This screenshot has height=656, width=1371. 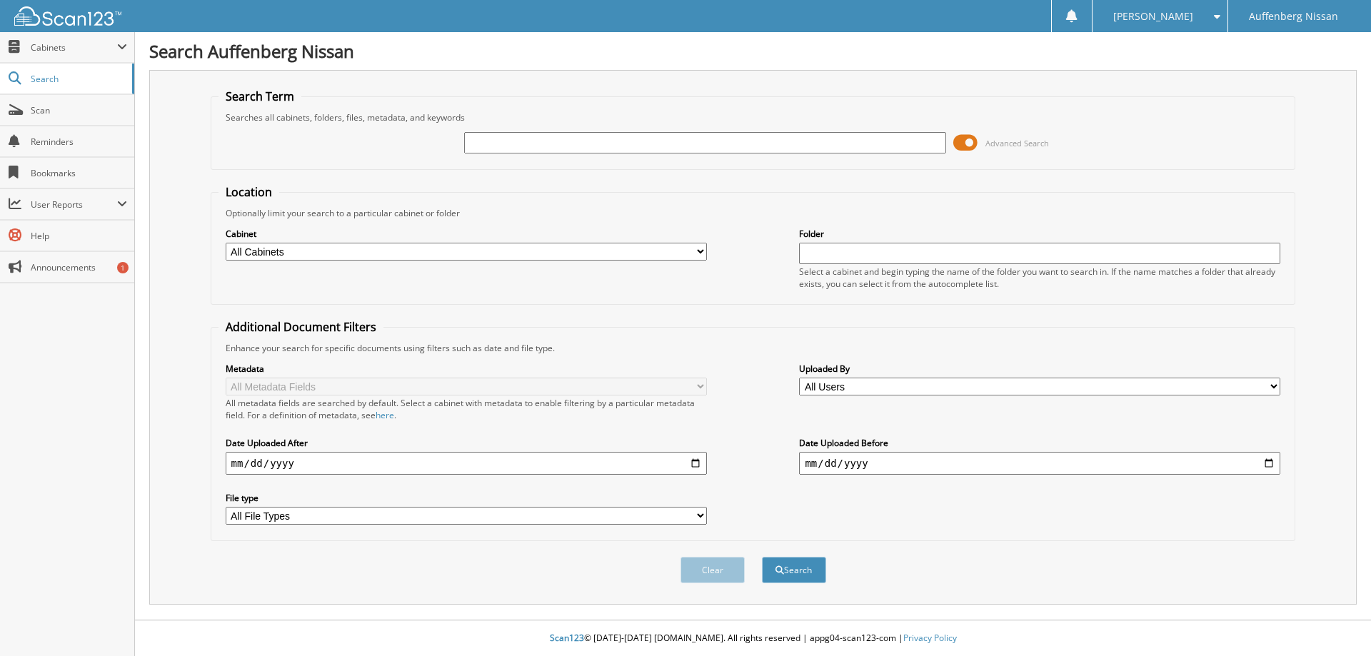 What do you see at coordinates (466, 463) in the screenshot?
I see `input: start` at bounding box center [466, 463].